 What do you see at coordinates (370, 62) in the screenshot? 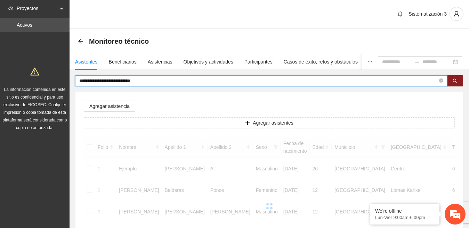
I see `span: ellipsis` at bounding box center [370, 62].